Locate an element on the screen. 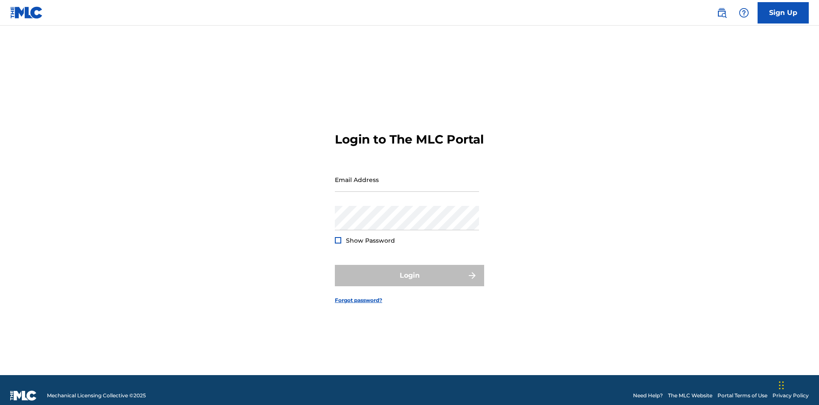 The width and height of the screenshot is (819, 405). h3: Login to The MLC Portal is located at coordinates (409, 139).